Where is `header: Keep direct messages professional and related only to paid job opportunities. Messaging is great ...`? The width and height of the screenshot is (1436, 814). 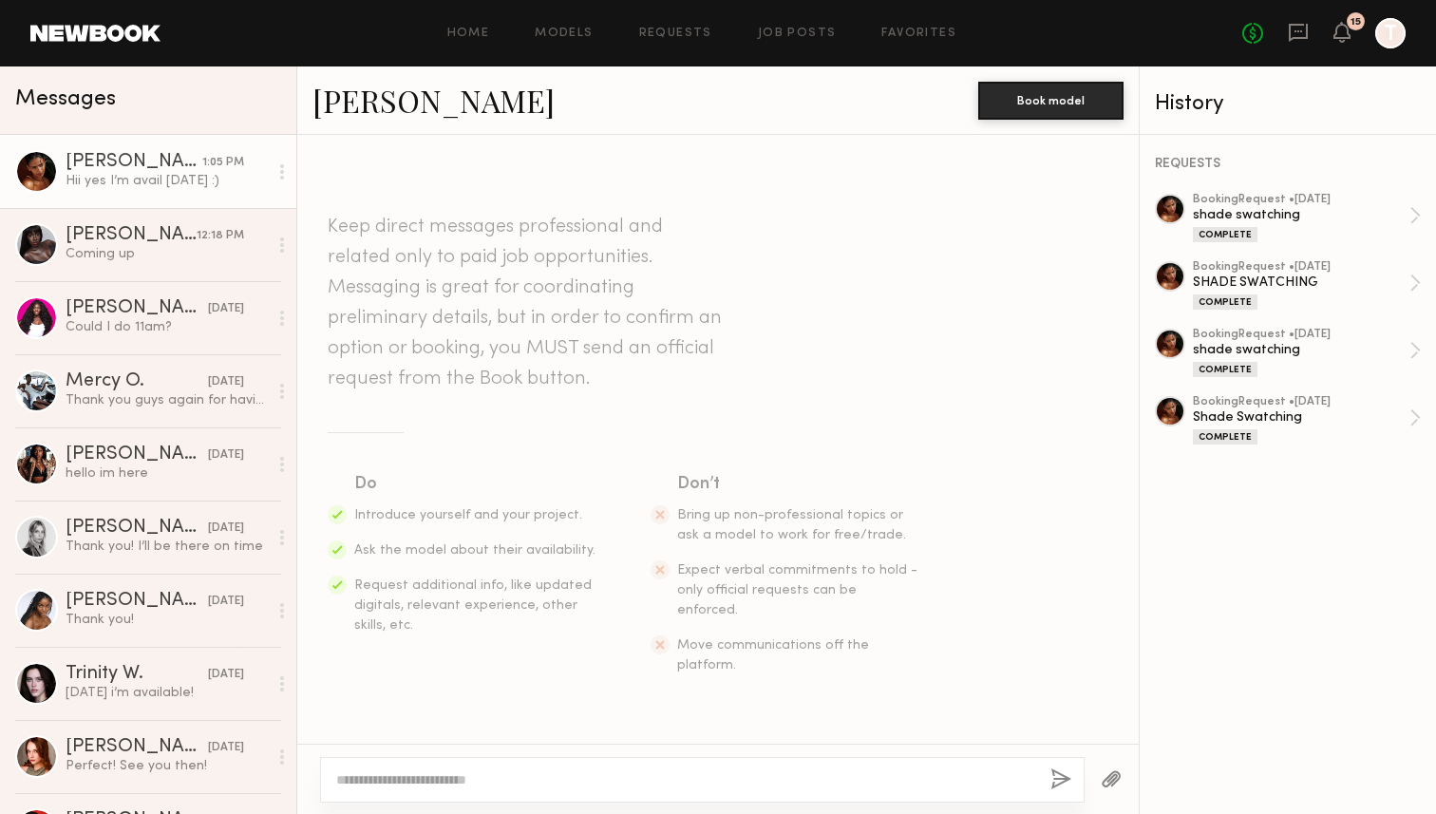
header: Keep direct messages professional and related only to paid job opportunities. Messaging is great ... is located at coordinates (527, 303).